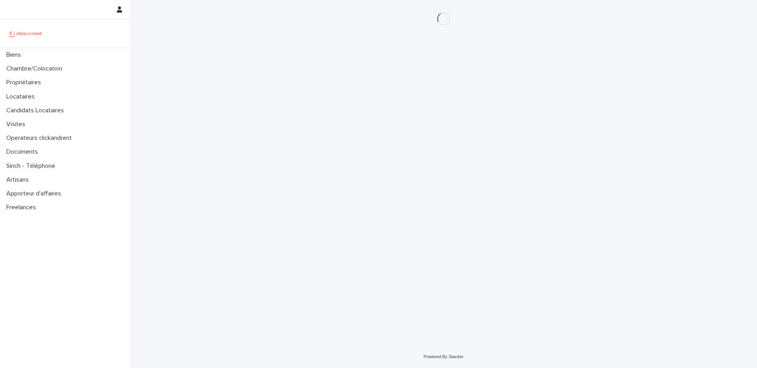 This screenshot has width=757, height=368. What do you see at coordinates (25, 34) in the screenshot?
I see `img: UCB0brd3T0yccxBKYDjQ` at bounding box center [25, 34].